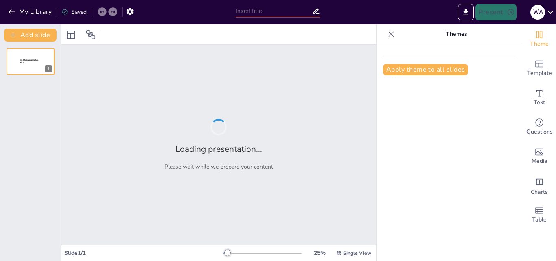 Image resolution: width=556 pixels, height=261 pixels. I want to click on div: W A, so click(538, 12).